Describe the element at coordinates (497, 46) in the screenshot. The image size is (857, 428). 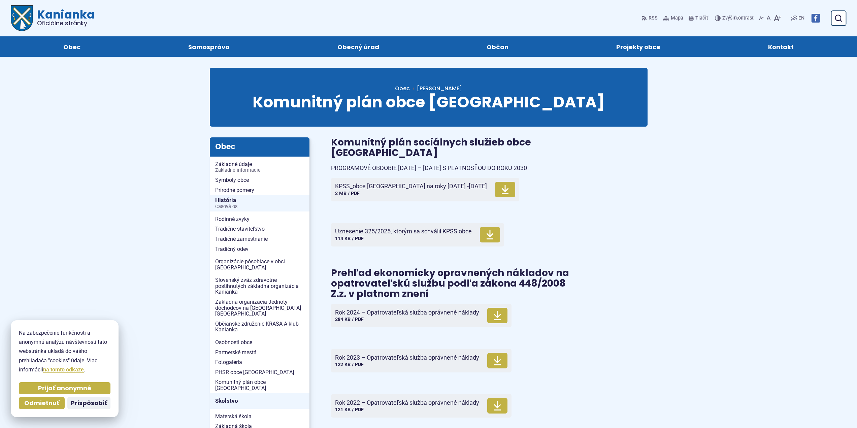
I see `span: Občan` at that location.